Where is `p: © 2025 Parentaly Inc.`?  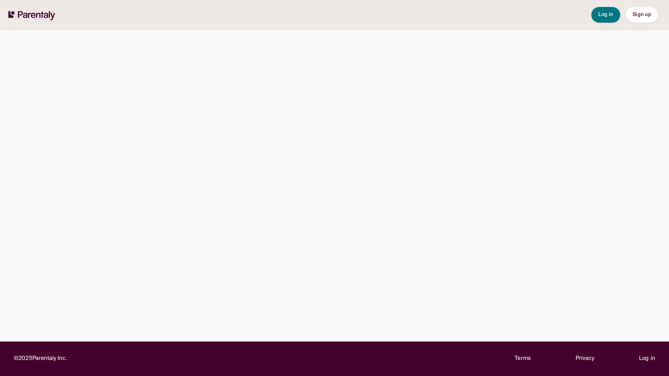 p: © 2025 Parentaly Inc. is located at coordinates (40, 359).